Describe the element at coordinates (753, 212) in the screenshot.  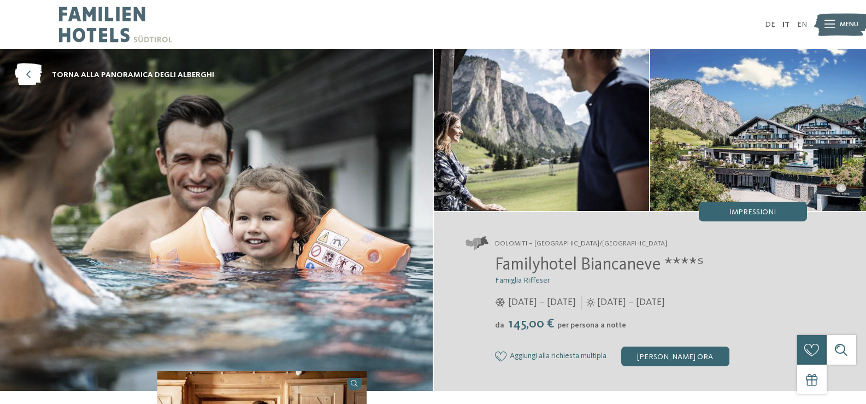
I see `span: Impressioni` at that location.